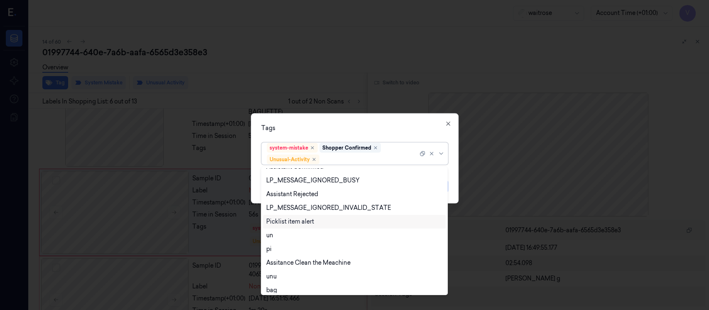 This screenshot has width=709, height=310. What do you see at coordinates (328, 208) in the screenshot?
I see `div: LP_MESSAGE_IGNORED_INVALID_STATE` at bounding box center [328, 208].